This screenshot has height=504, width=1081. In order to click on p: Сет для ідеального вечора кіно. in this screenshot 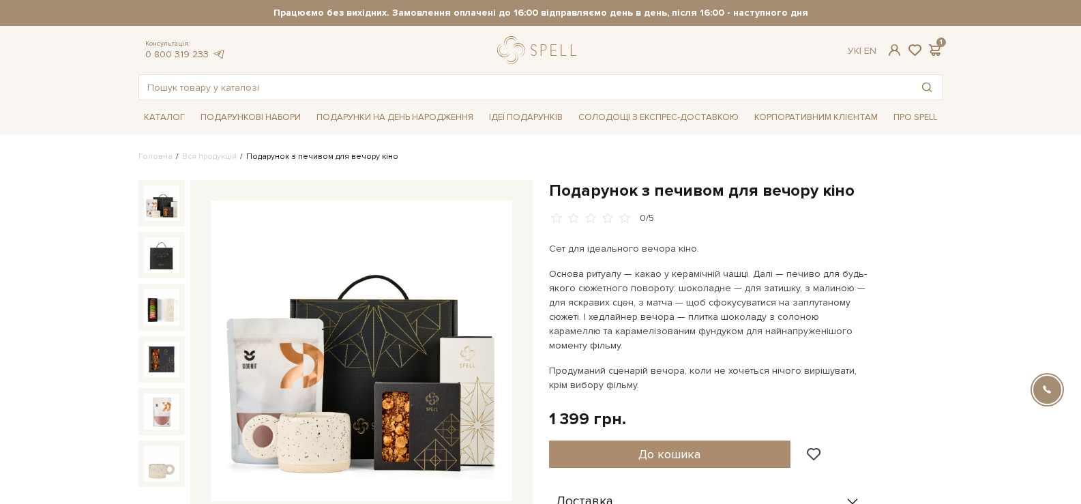, I will do `click(709, 248)`.